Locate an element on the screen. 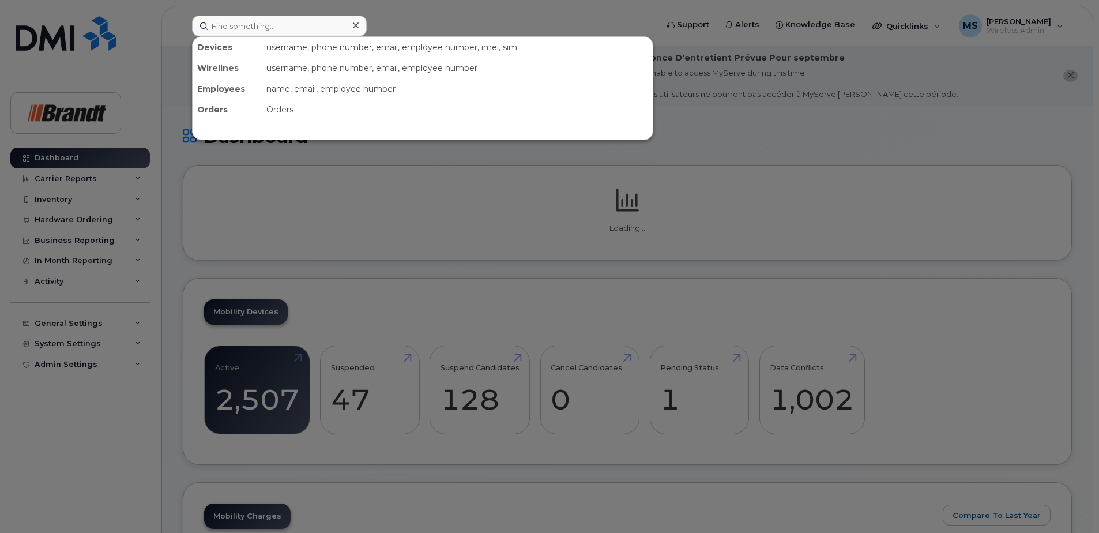 The image size is (1099, 533). div: Devices is located at coordinates (227, 47).